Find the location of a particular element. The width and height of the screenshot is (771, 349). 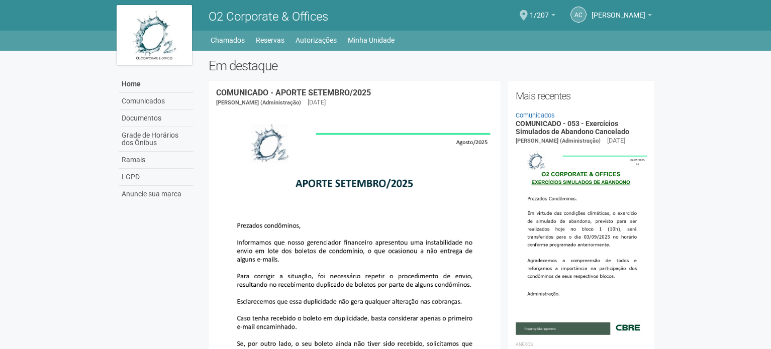

span: 1/207 is located at coordinates (539, 10).